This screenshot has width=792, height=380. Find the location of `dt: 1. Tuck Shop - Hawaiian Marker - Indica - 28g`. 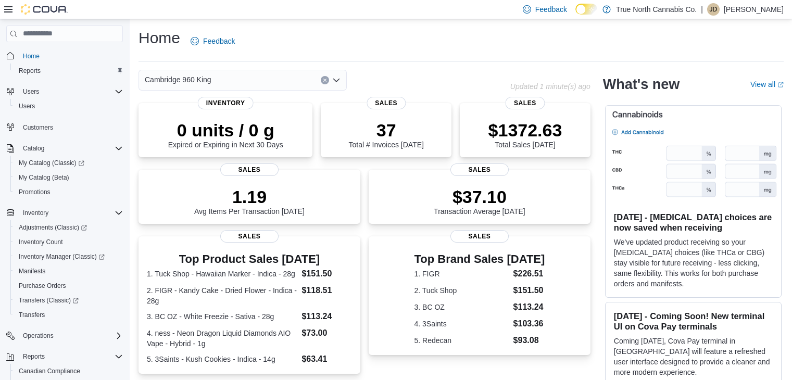

dt: 1. Tuck Shop - Hawaiian Marker - Indica - 28g is located at coordinates (222, 274).